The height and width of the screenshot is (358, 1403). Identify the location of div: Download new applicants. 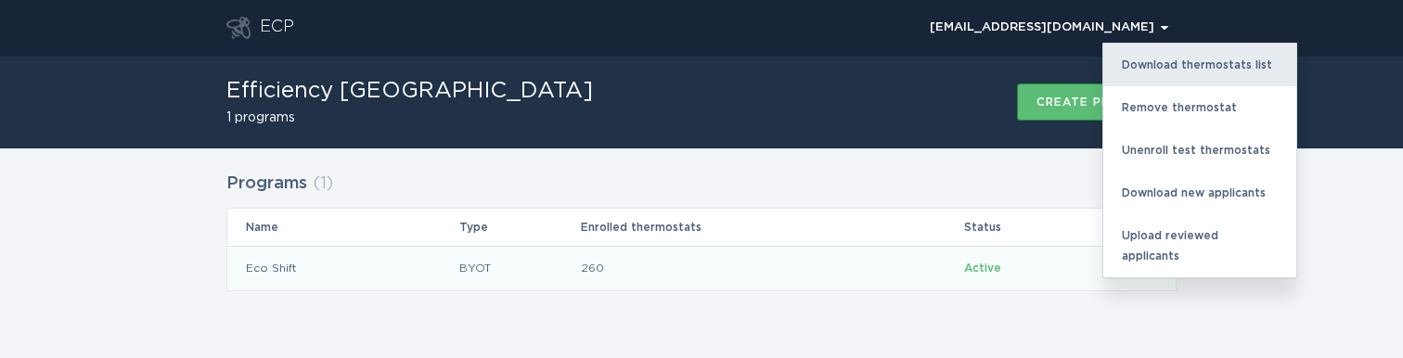
(1200, 193).